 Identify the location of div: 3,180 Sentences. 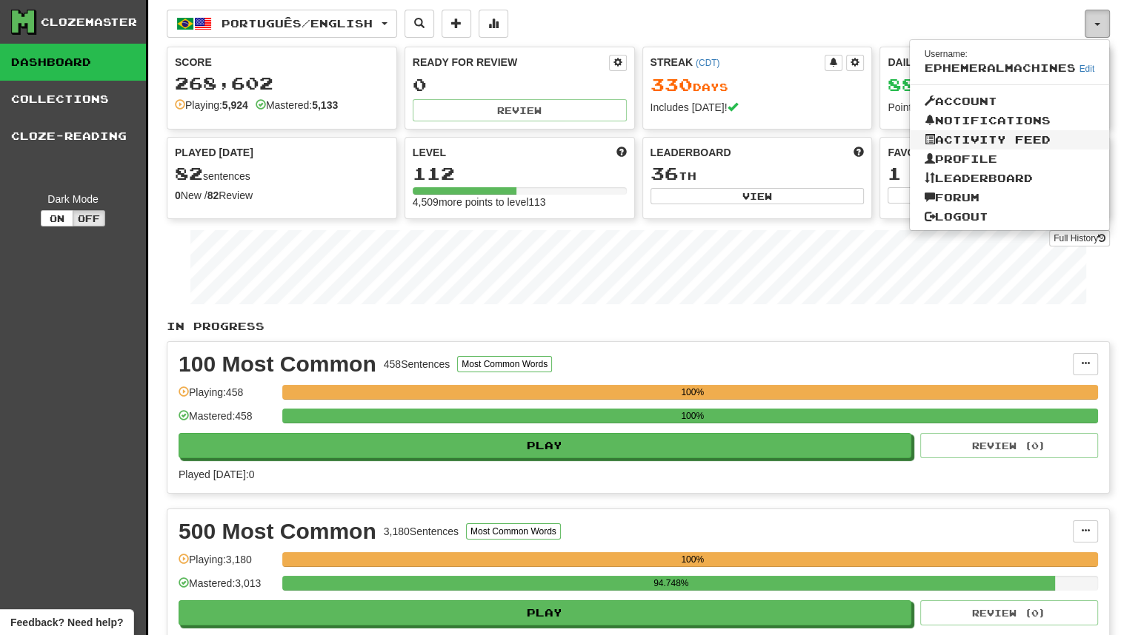
(421, 532).